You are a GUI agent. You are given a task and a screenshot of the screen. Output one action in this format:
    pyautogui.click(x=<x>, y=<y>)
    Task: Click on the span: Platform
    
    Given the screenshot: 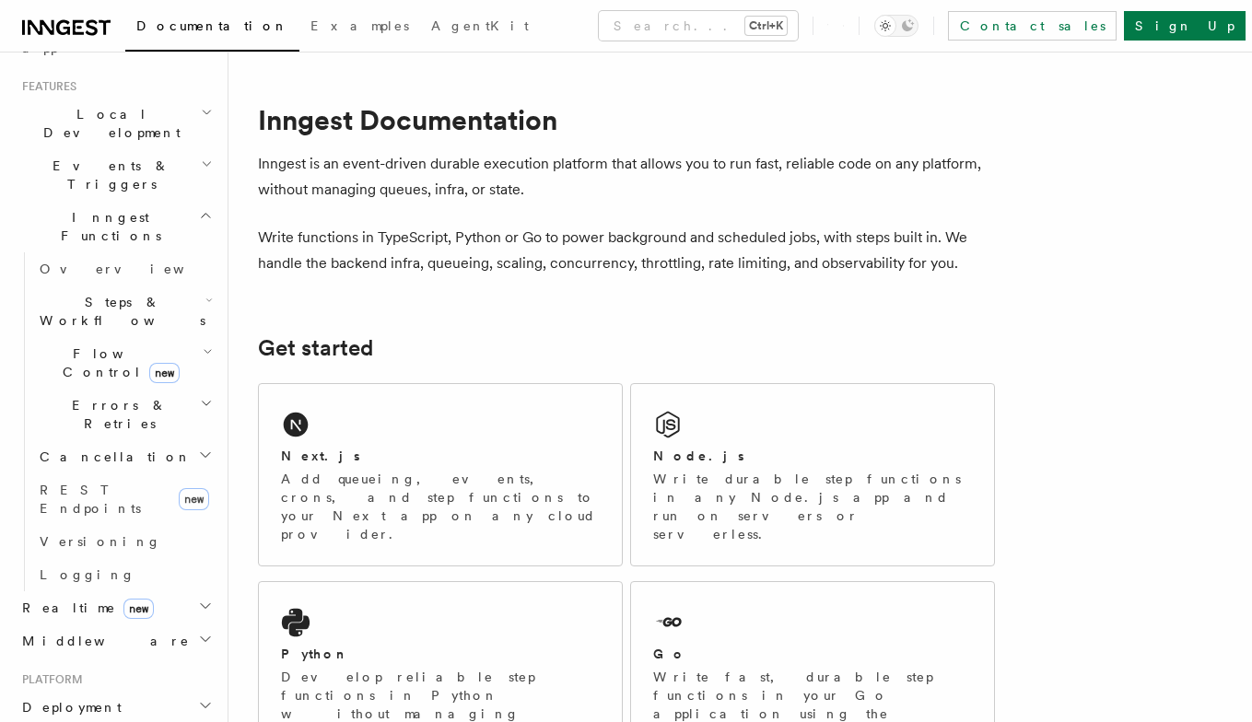 What is the action you would take?
    pyautogui.click(x=49, y=680)
    